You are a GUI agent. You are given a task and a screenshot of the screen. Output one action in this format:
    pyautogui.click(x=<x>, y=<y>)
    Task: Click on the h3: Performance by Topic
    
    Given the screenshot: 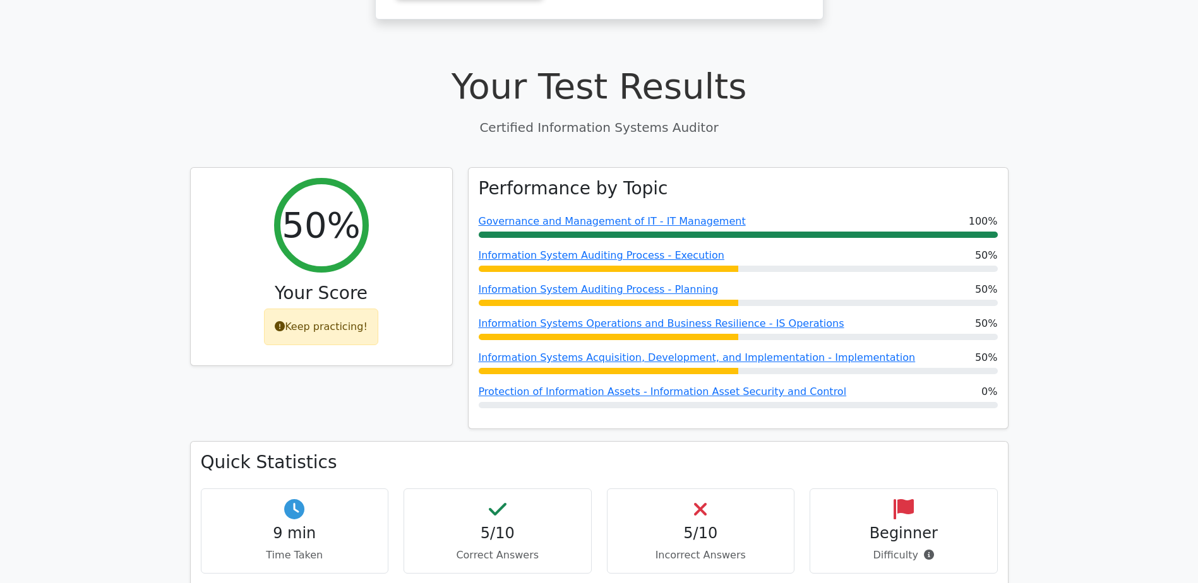 What is the action you would take?
    pyautogui.click(x=573, y=189)
    